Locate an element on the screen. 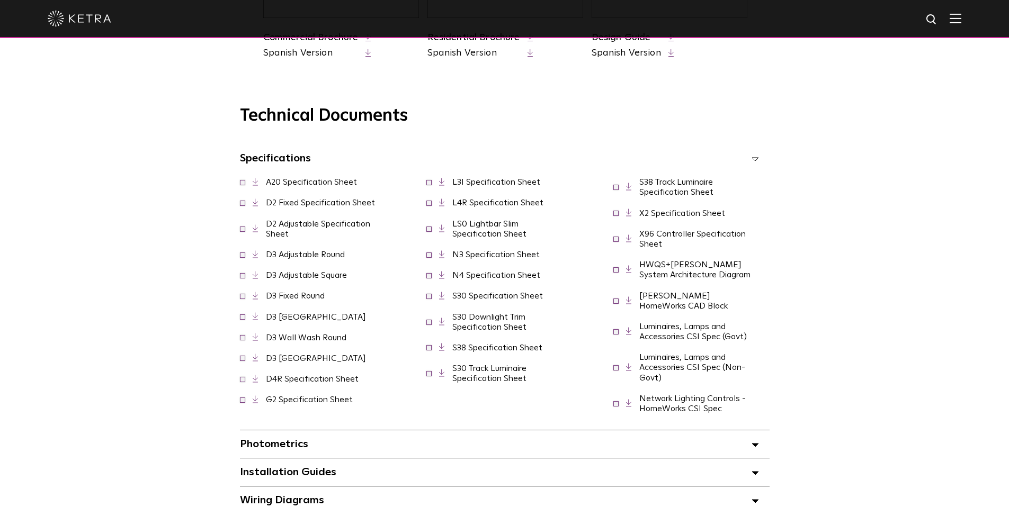 This screenshot has width=1009, height=507. a: S38 Track Luminaire Specification Sheet is located at coordinates (676, 187).